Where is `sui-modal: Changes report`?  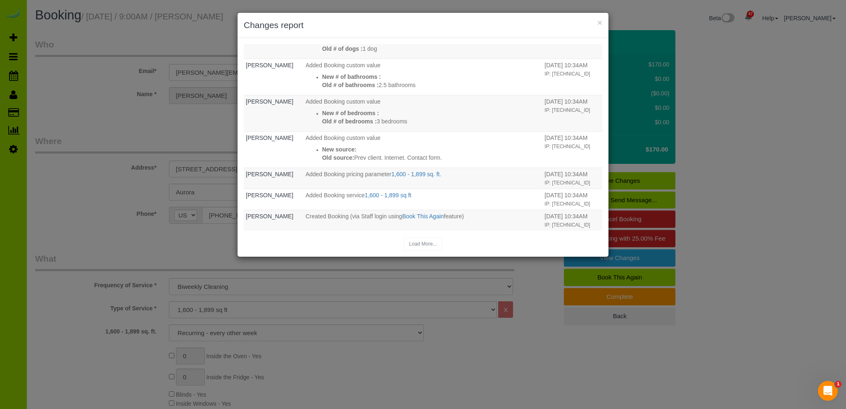
sui-modal: Changes report is located at coordinates (423, 135).